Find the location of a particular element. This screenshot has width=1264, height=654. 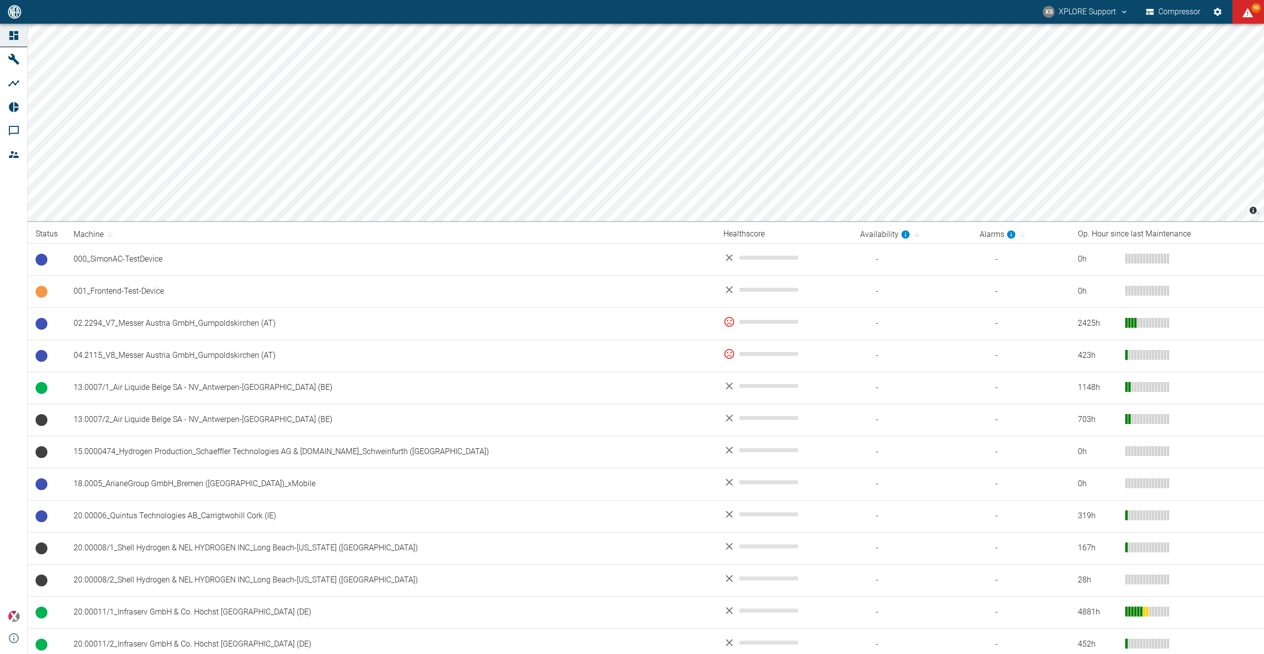

div: XS is located at coordinates (1049, 12).